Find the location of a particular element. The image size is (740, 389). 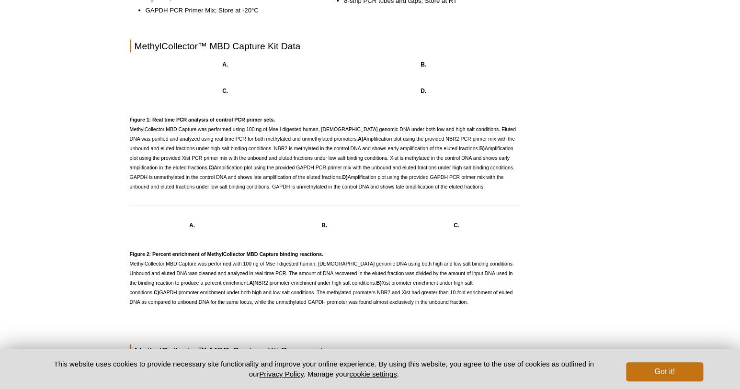

strong: Figure 1: Real time PCR analysis of control PCR primer sets. is located at coordinates (203, 120).